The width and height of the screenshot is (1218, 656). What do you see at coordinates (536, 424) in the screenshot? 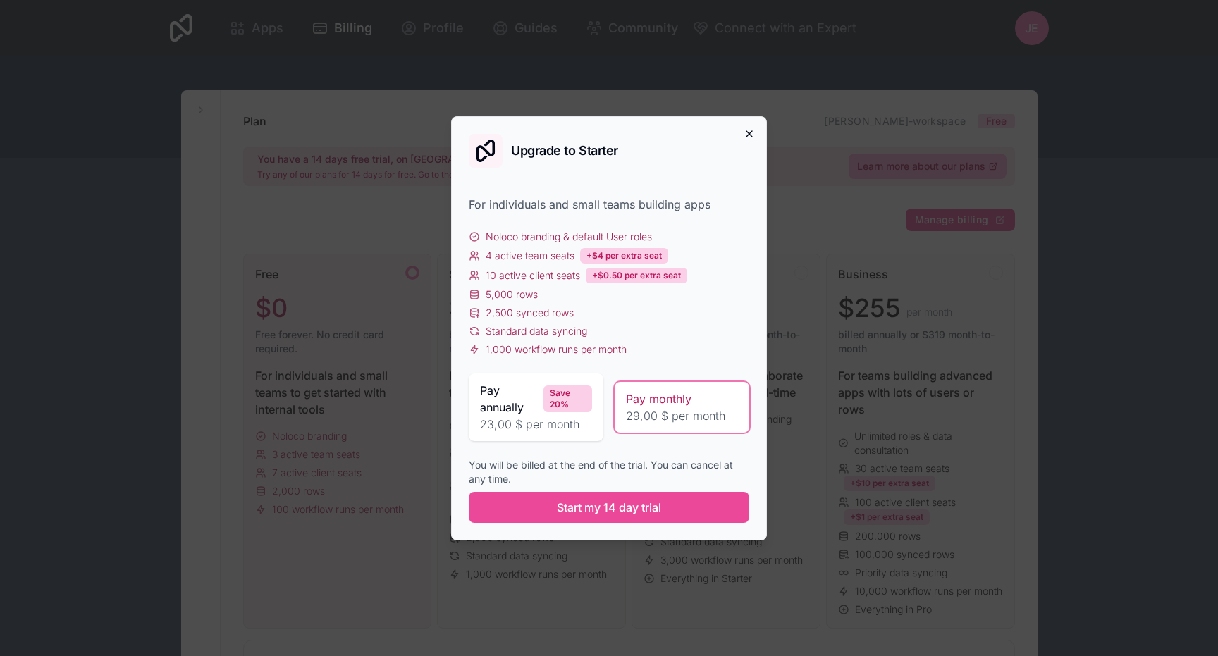
I see `span: 23,00 $ per month` at bounding box center [536, 424].